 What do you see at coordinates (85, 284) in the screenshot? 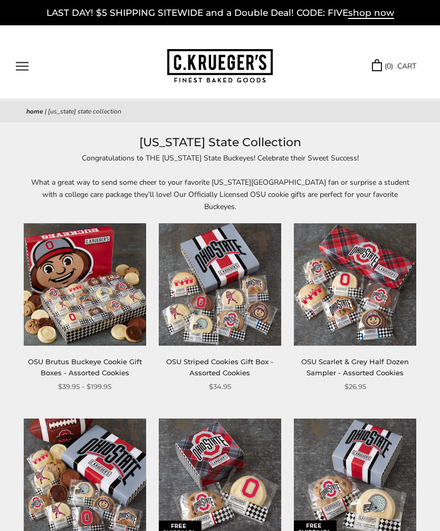
I see `img: OSU Brutus Buckeye Cookie Gift Boxes - Assorted Cookies` at bounding box center [85, 284].